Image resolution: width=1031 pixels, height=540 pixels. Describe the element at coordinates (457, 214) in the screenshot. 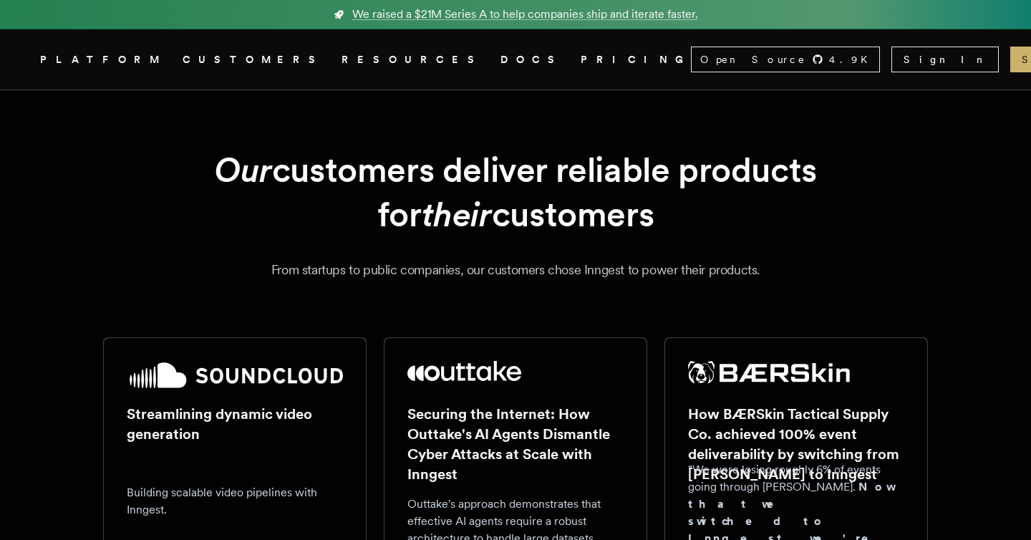

I see `em: their` at that location.